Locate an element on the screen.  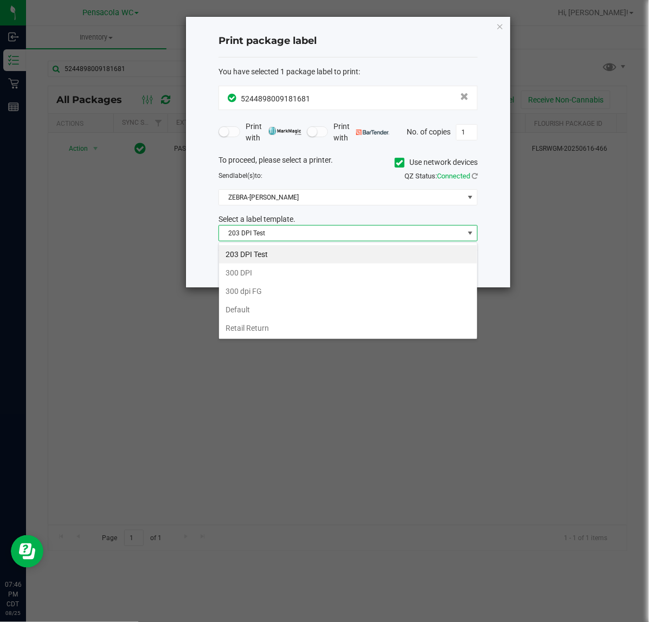
li: Retail Return is located at coordinates (348, 328).